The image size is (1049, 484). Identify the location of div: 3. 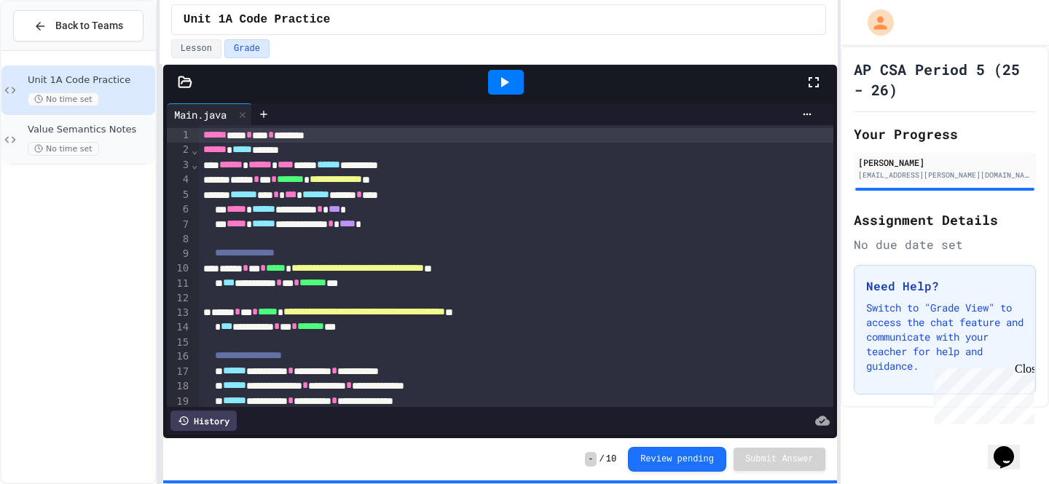
(178, 165).